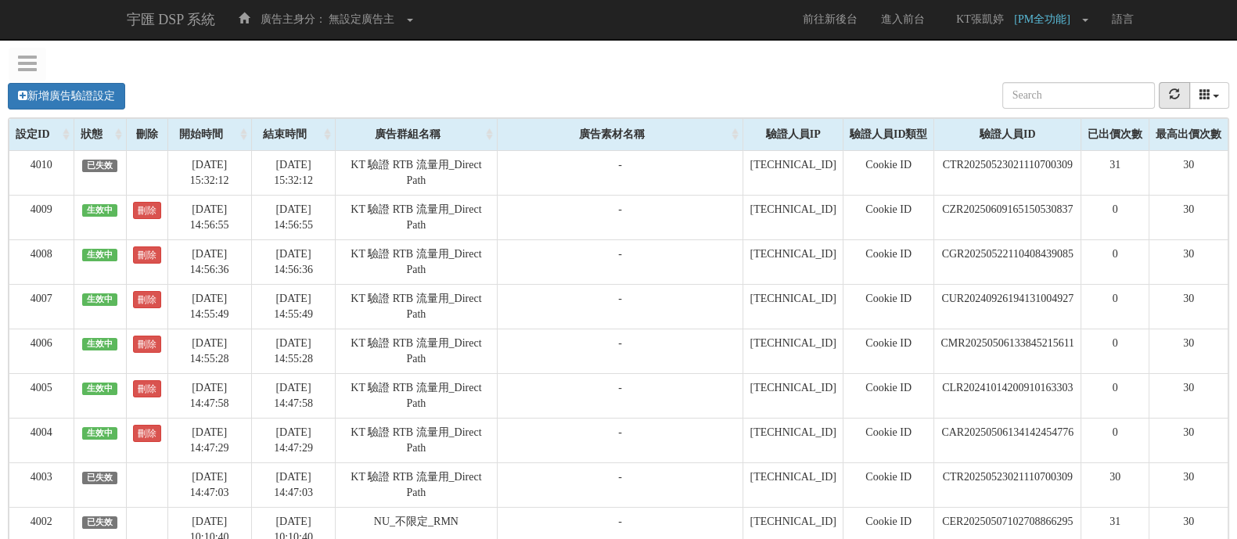 The width and height of the screenshot is (1237, 539). Describe the element at coordinates (980, 19) in the screenshot. I see `span: KT張凱婷` at that location.